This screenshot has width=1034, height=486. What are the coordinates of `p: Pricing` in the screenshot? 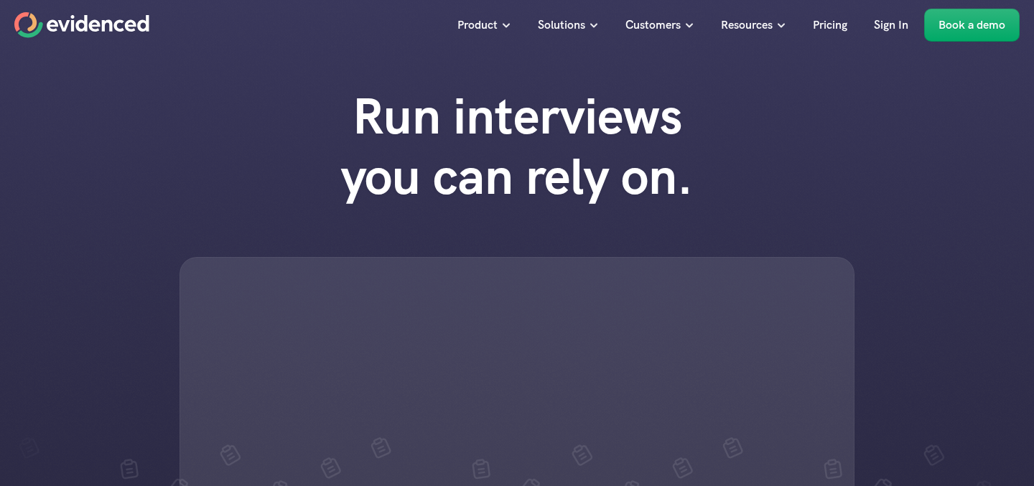 It's located at (830, 25).